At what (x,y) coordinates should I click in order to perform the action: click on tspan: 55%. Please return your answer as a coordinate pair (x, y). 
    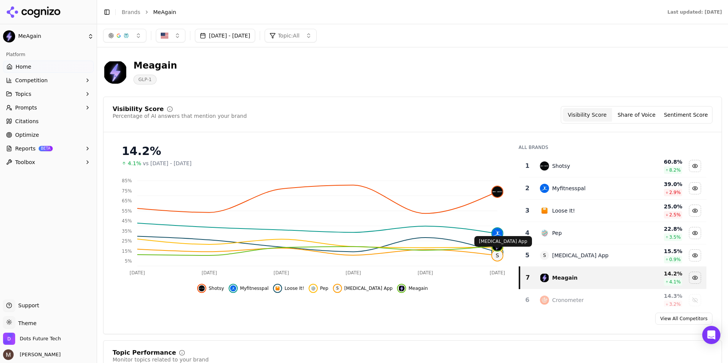
    Looking at the image, I should click on (127, 211).